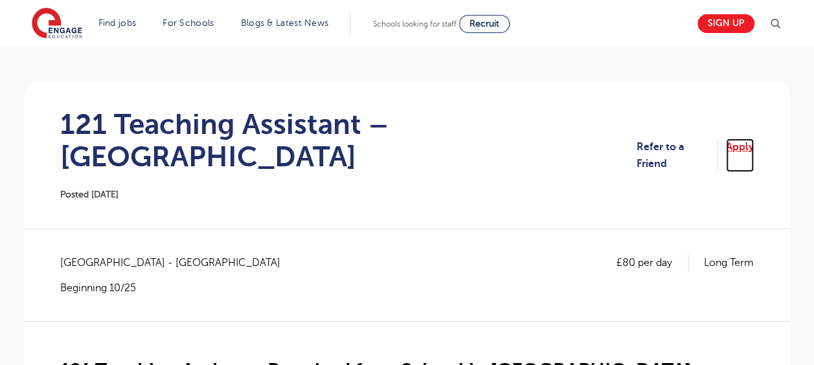 The height and width of the screenshot is (365, 814). Describe the element at coordinates (484, 24) in the screenshot. I see `a: Recruit` at that location.